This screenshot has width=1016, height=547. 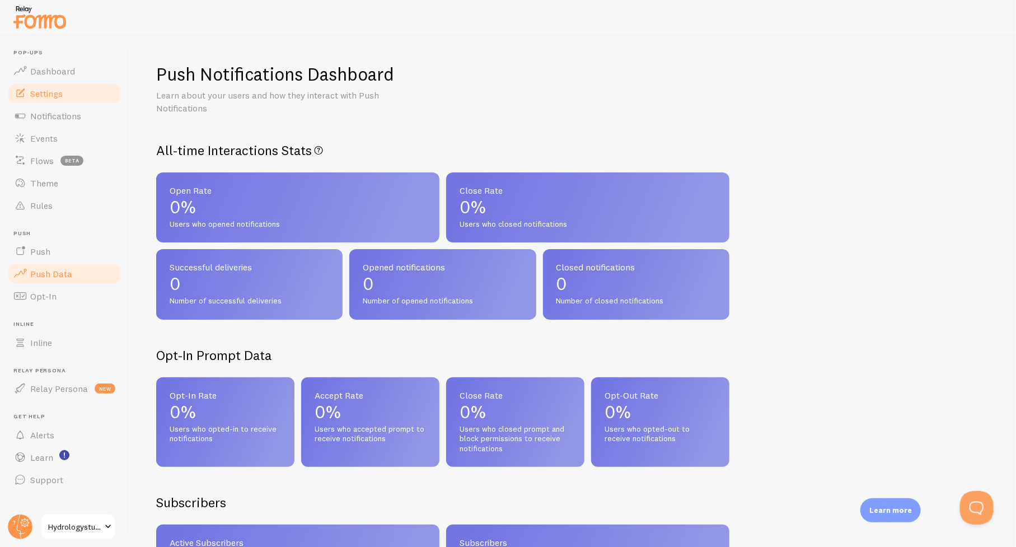 I want to click on span: Number of closed notifications, so click(x=636, y=301).